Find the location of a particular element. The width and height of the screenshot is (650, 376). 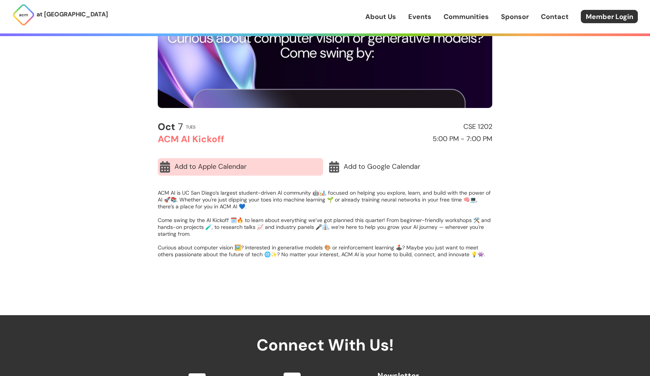

p: ACM AI is UC San Diego’s largest student-driven AI community 🤖📊, focused on helping you explore, ... is located at coordinates (325, 224).